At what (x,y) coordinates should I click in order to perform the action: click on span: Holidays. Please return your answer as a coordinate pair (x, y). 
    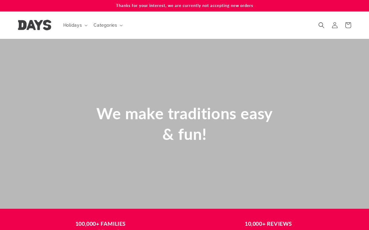
    Looking at the image, I should click on (73, 25).